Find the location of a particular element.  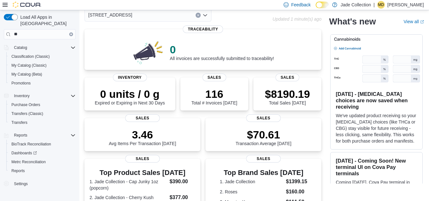

a: Purchase Orders is located at coordinates (26, 105).